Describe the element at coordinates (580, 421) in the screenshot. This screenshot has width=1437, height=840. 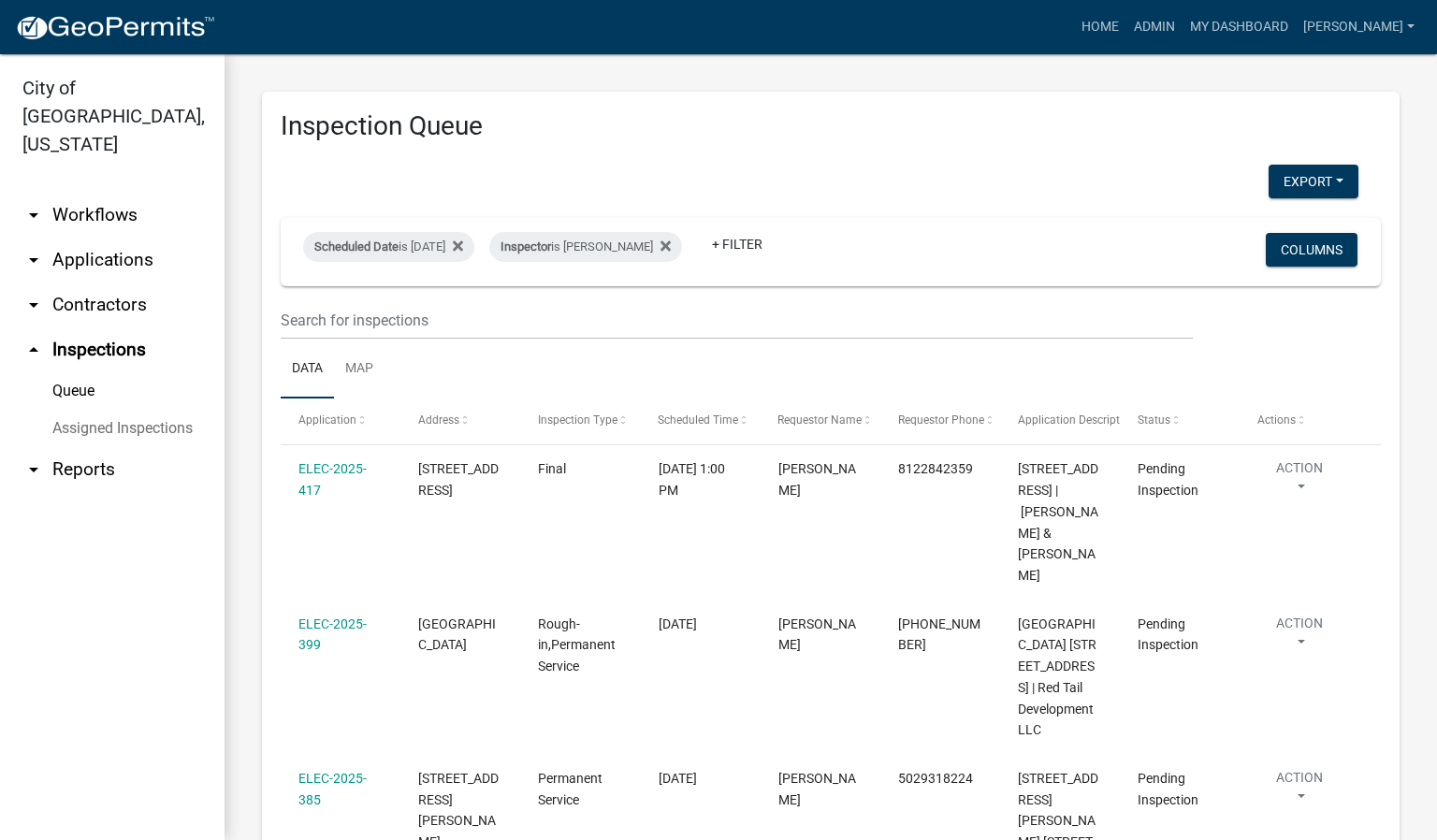
I see `datatable-header-cell: Inspection Type` at that location.